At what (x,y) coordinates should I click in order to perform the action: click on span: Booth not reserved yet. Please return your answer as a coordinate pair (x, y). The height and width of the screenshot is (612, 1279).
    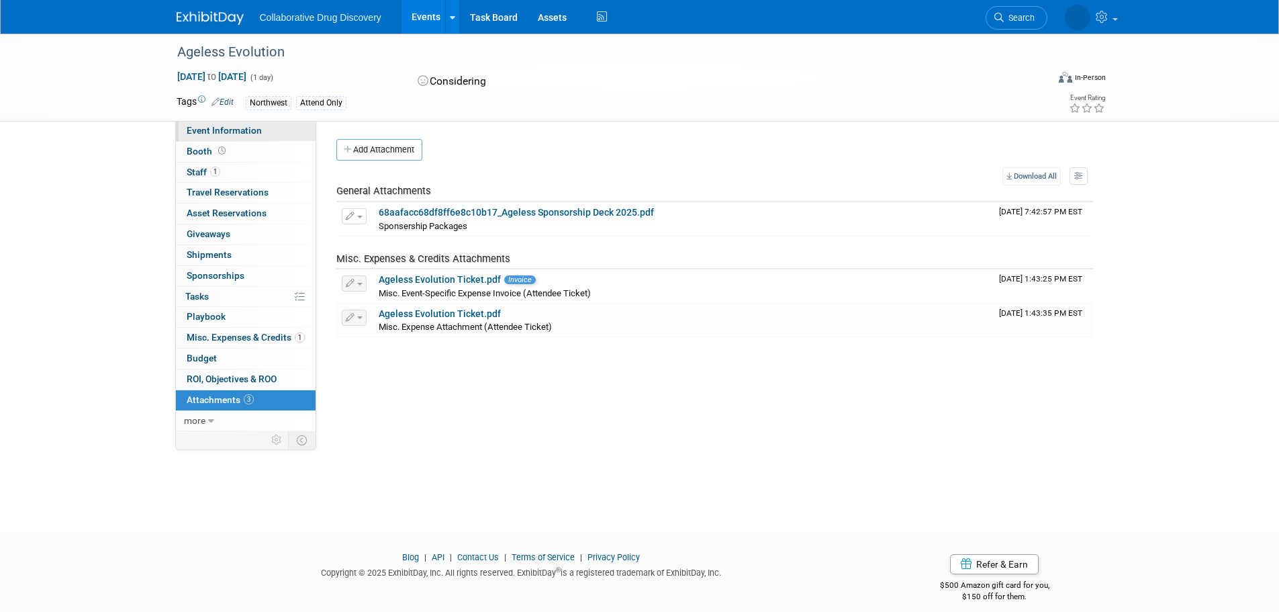
    Looking at the image, I should click on (222, 150).